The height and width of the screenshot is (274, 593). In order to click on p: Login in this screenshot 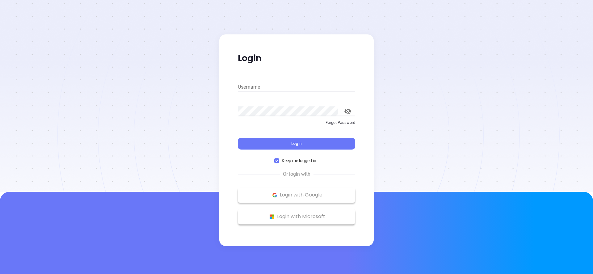, I will do `click(296, 58)`.